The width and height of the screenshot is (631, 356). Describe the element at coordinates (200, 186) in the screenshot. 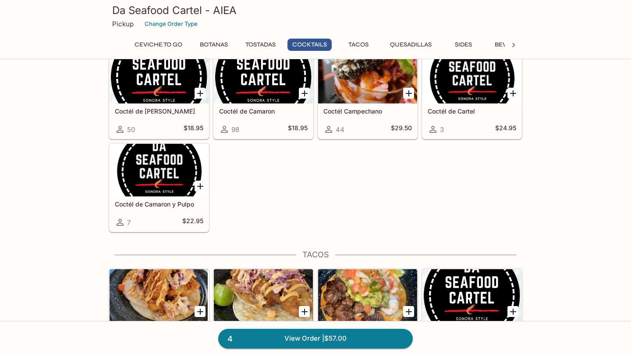

I see `button: Add Coctél de Camaron y Pulpo` at that location.